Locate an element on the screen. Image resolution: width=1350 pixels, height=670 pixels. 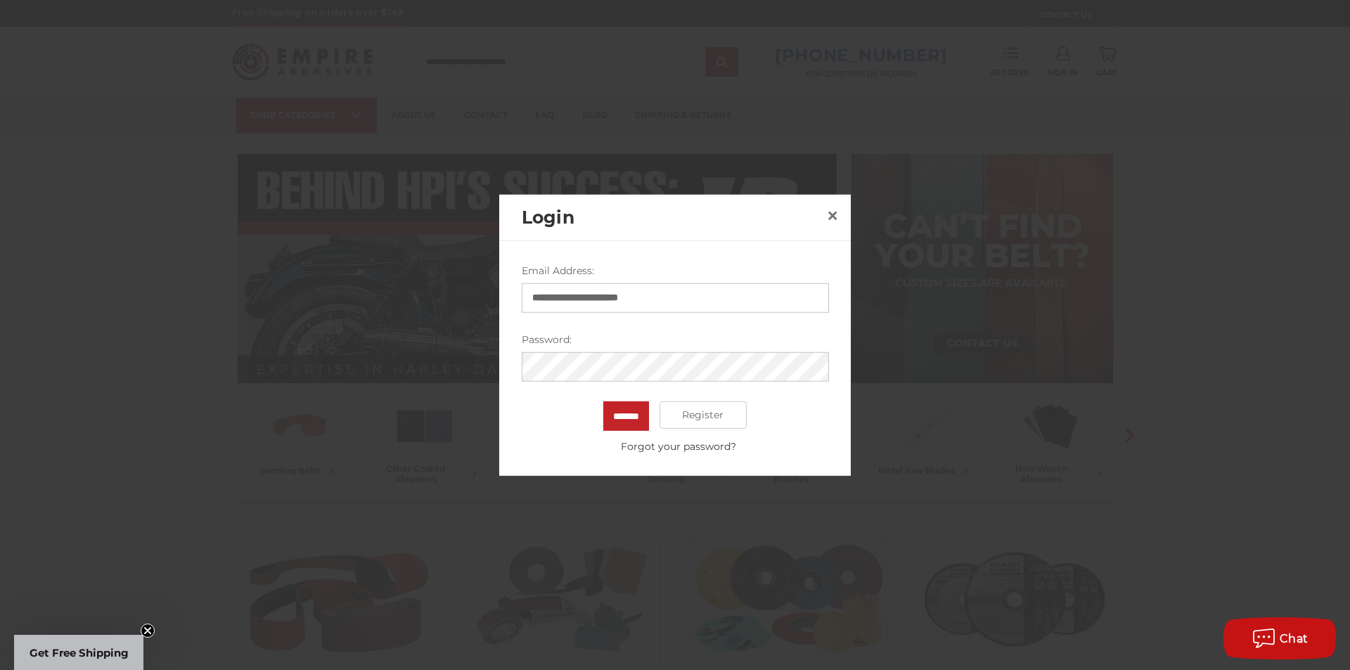
span: Get Free Shipping is located at coordinates (79, 652).